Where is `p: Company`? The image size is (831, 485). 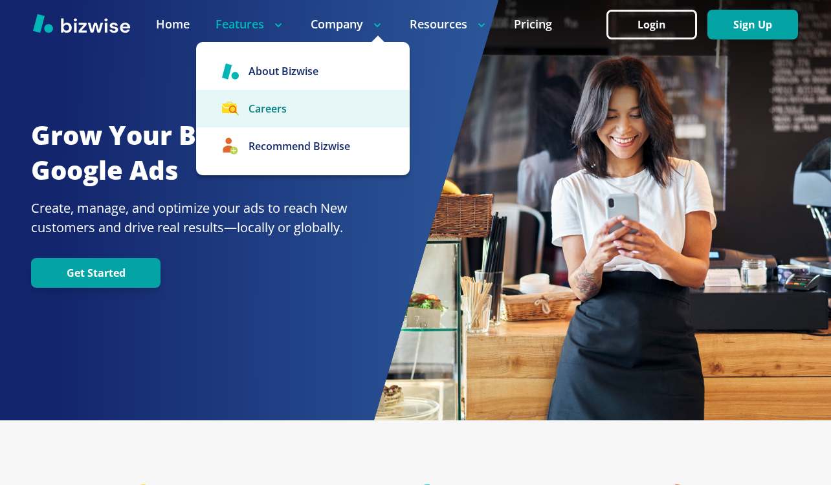 p: Company is located at coordinates (347, 24).